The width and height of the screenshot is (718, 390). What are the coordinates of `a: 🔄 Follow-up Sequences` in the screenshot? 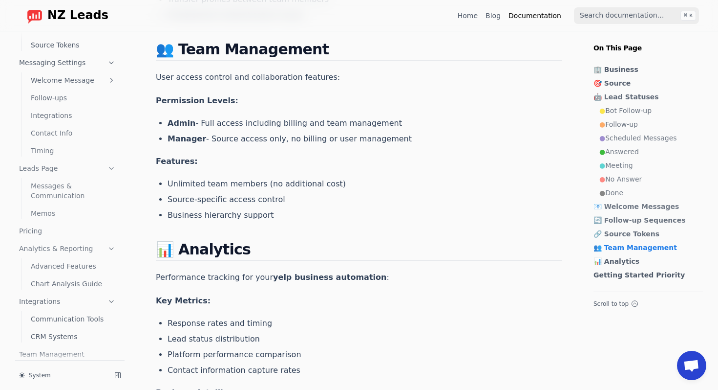 It's located at (646, 220).